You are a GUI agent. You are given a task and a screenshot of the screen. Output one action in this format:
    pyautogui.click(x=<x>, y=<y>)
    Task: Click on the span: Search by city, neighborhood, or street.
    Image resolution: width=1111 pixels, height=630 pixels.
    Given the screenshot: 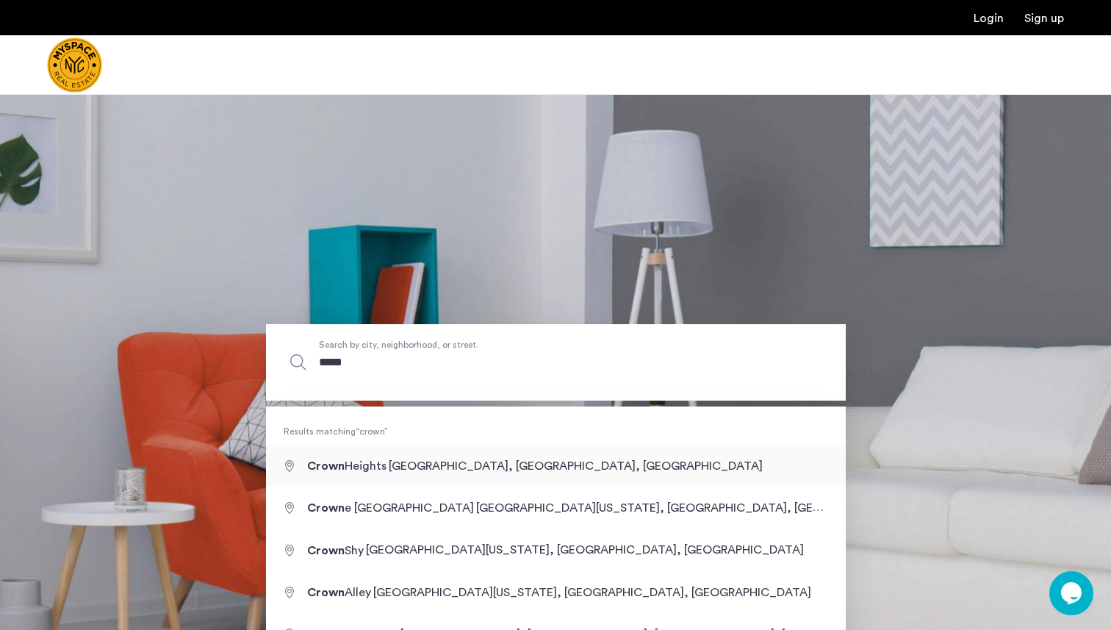 What is the action you would take?
    pyautogui.click(x=522, y=344)
    